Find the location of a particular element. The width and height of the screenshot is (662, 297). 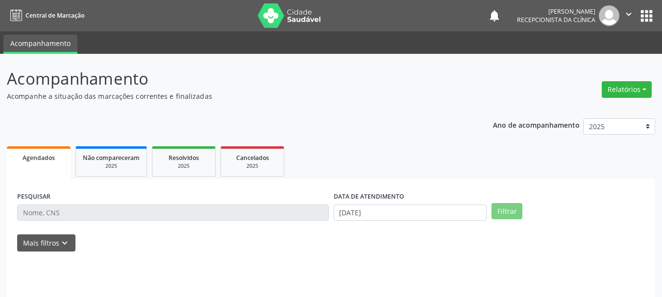

button: apps is located at coordinates (646, 16).